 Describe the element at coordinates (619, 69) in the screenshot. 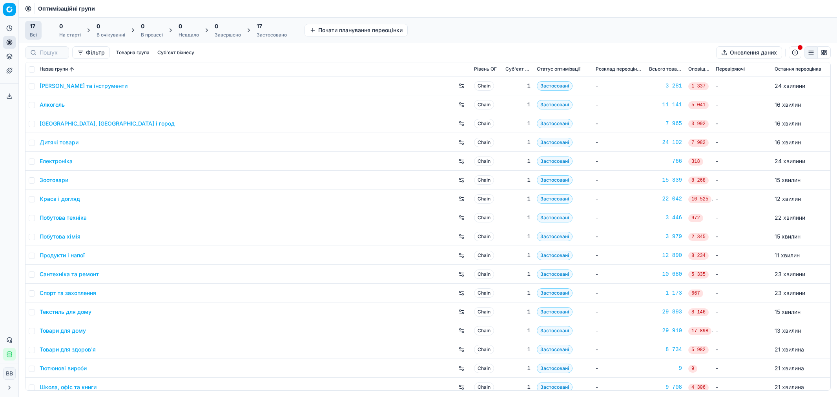

I see `span: Розклад переоцінювання` at that location.